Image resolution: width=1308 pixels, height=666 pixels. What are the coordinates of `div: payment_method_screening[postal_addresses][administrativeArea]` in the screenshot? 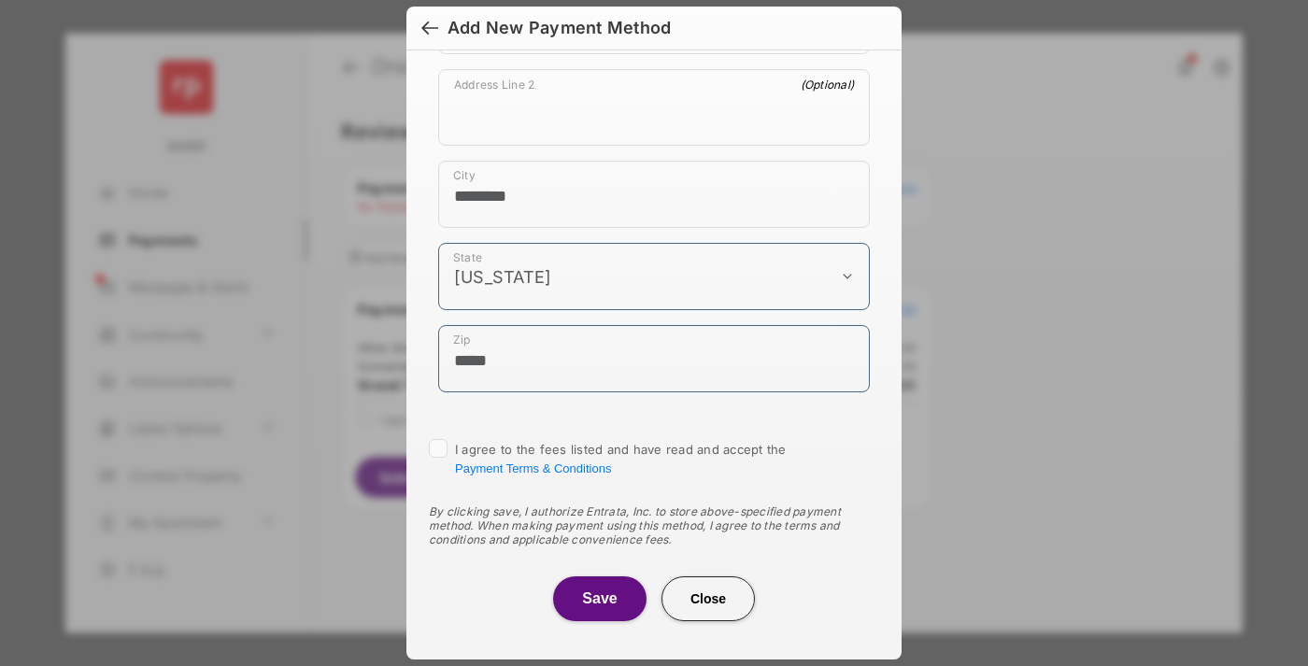 It's located at (654, 276).